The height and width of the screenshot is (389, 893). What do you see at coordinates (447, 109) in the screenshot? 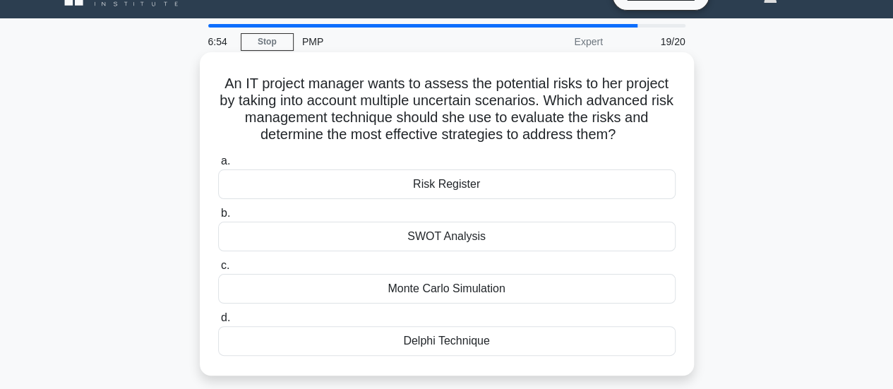
I see `h5: An IT project manager wants to assess the potential risks to her project by taking into account m...` at bounding box center [447, 109].